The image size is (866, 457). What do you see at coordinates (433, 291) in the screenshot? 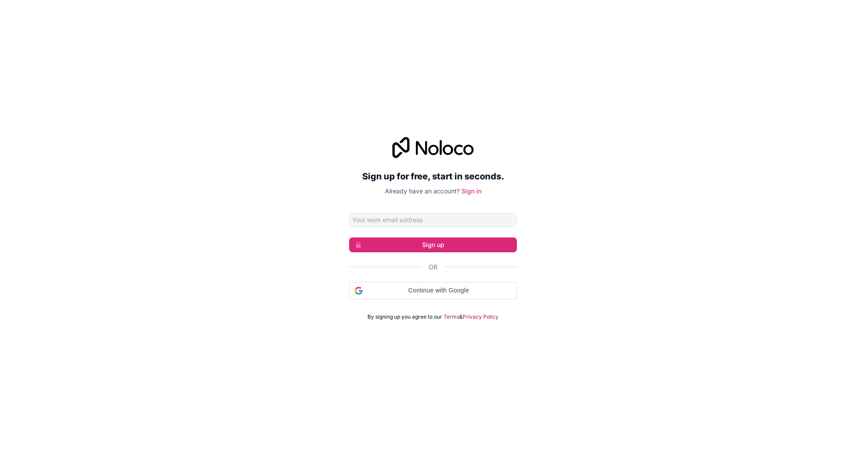
I see `div: Continue with Google` at bounding box center [433, 291].